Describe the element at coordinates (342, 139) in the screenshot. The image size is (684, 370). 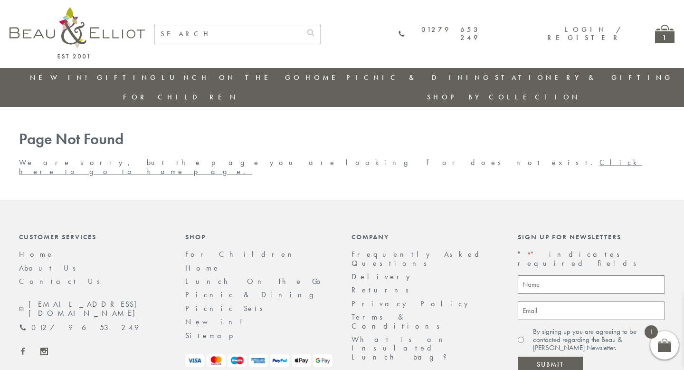
I see `h1: Page Not Found` at that location.